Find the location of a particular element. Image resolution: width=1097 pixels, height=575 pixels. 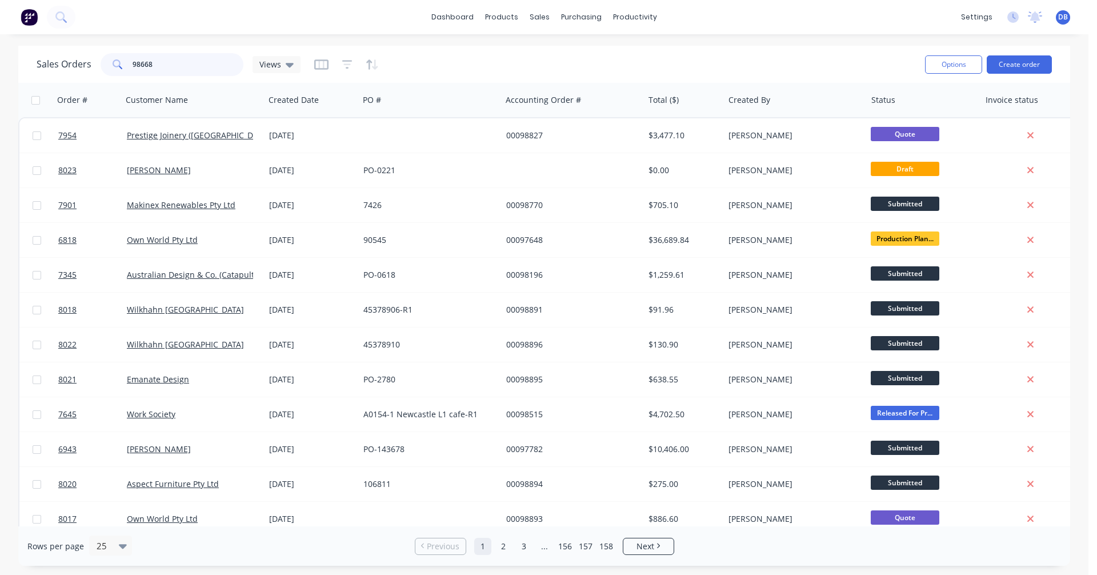

div: $0.00 is located at coordinates (682, 170).